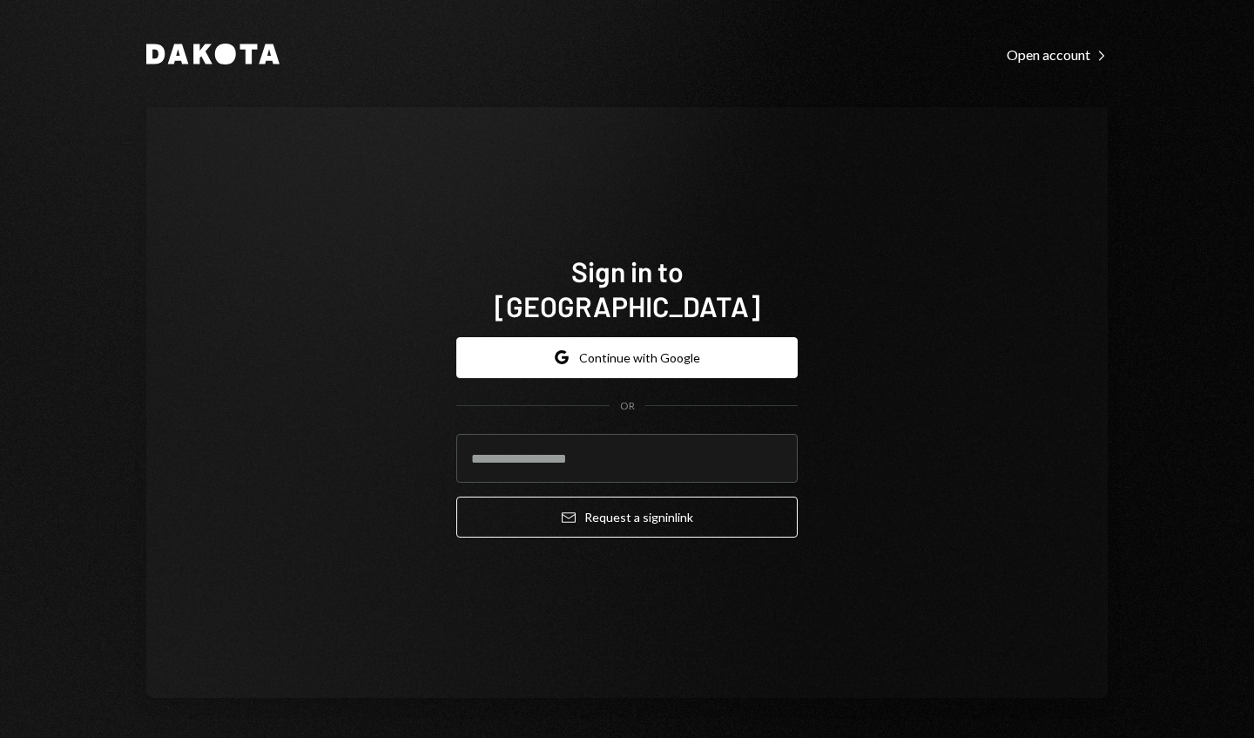  What do you see at coordinates (627, 516) in the screenshot?
I see `button: Request a signinlink` at bounding box center [627, 516].